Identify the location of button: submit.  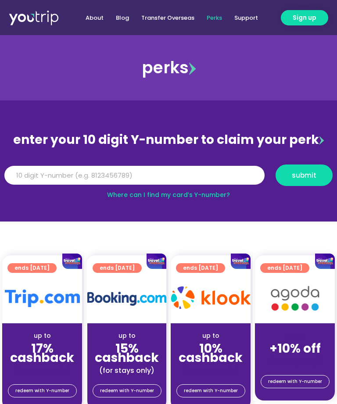
(304, 175).